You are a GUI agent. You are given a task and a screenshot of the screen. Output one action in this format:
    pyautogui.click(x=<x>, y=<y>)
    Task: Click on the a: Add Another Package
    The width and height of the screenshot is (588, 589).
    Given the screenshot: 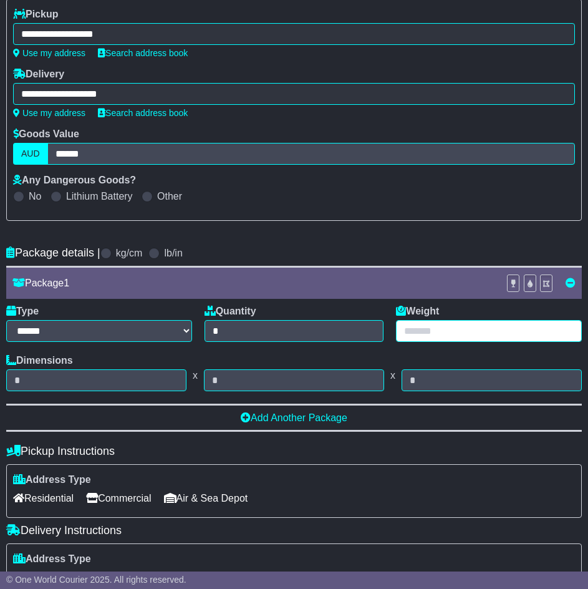 What is the action you would take?
    pyautogui.click(x=294, y=417)
    